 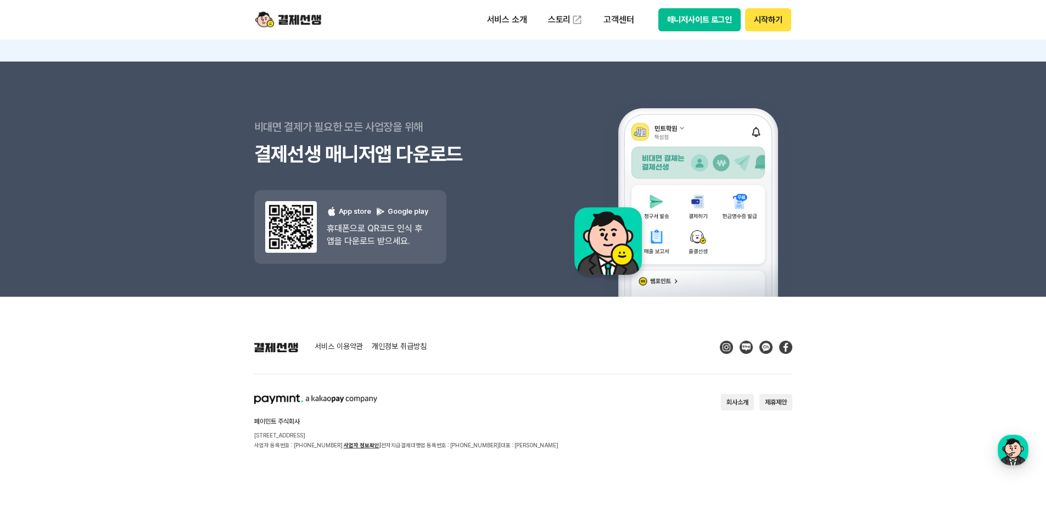 I want to click on button: 매니저사이트 로그인, so click(x=699, y=20).